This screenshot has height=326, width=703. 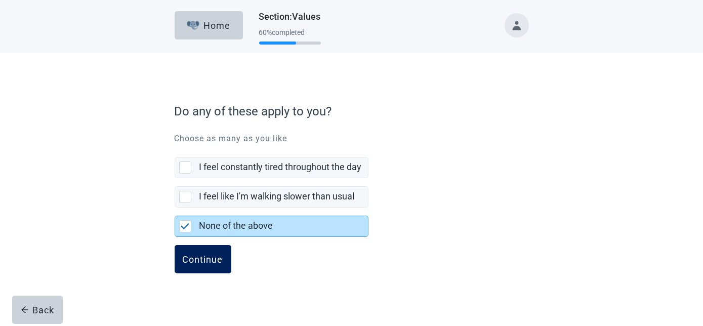 What do you see at coordinates (25, 310) in the screenshot?
I see `span: arrow-left` at bounding box center [25, 310].